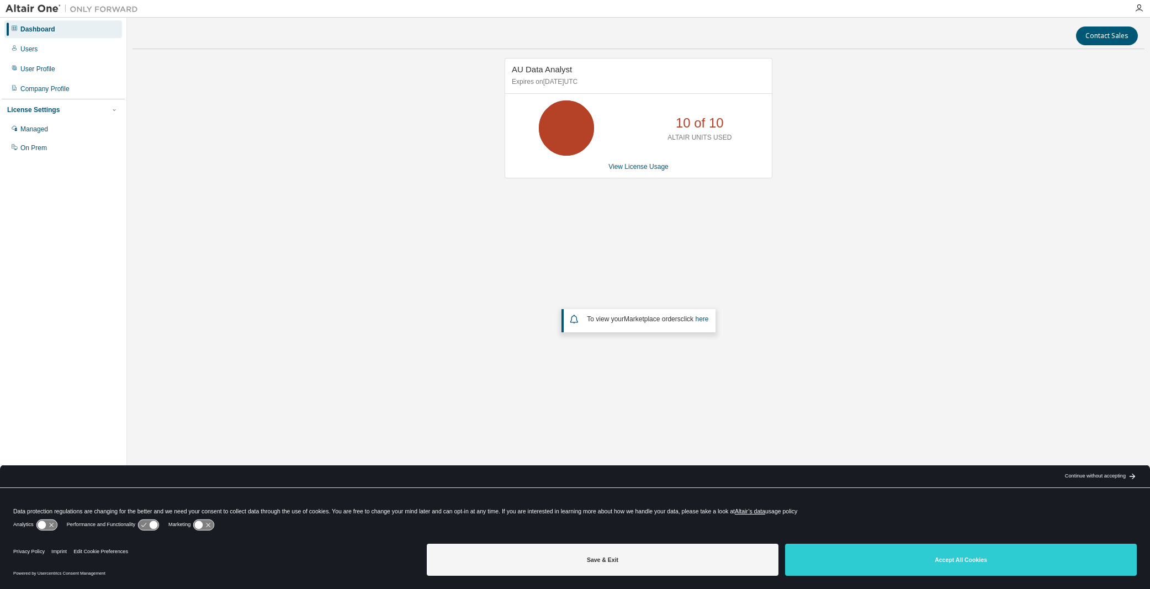 The width and height of the screenshot is (1150, 589). What do you see at coordinates (29, 49) in the screenshot?
I see `div: Users` at bounding box center [29, 49].